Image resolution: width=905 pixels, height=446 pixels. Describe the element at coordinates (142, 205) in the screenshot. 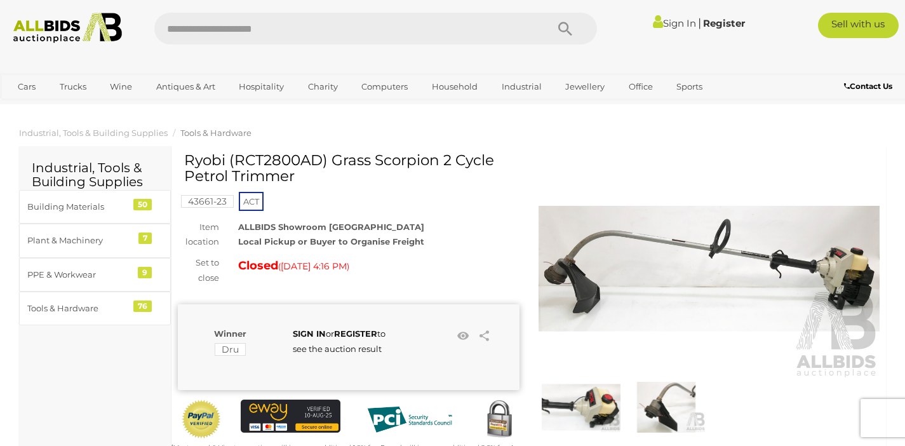

I see `div: 50` at that location.